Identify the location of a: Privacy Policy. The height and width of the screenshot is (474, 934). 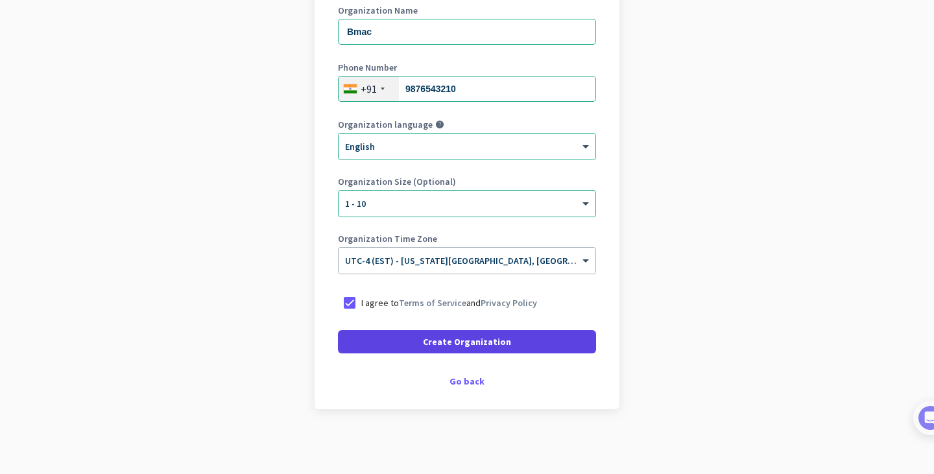
(509, 303).